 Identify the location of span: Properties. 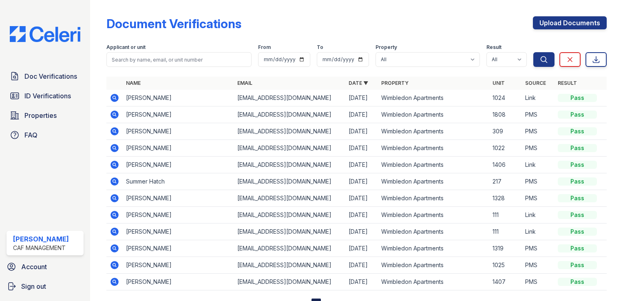
(40, 115).